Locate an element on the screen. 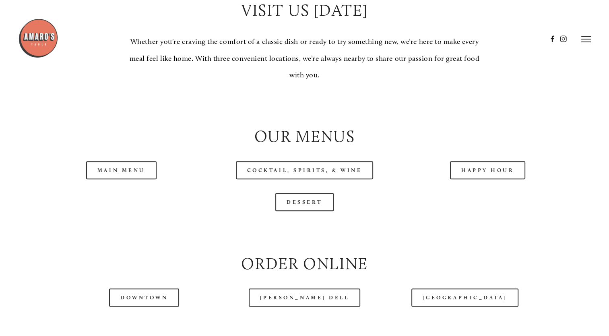 The image size is (609, 336). h2: Our Menus is located at coordinates (304, 136).